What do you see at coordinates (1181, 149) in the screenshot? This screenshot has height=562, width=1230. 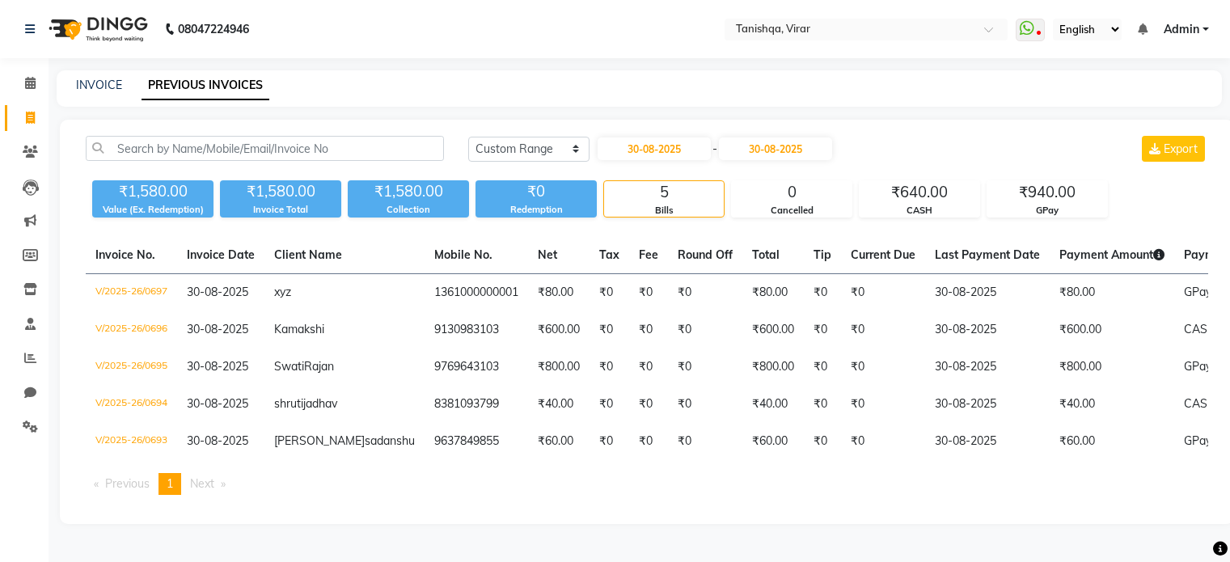 I see `span: Export` at bounding box center [1181, 149].